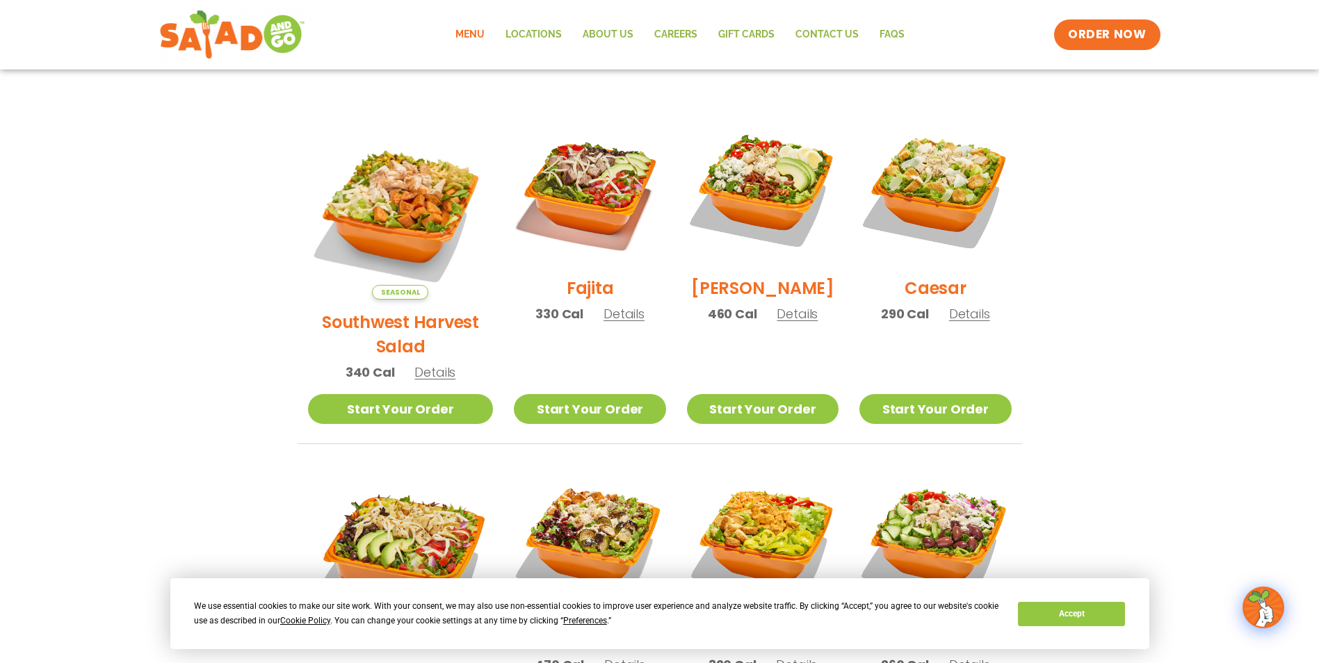 The width and height of the screenshot is (1319, 663). What do you see at coordinates (827, 35) in the screenshot?
I see `a: Contact Us` at bounding box center [827, 35].